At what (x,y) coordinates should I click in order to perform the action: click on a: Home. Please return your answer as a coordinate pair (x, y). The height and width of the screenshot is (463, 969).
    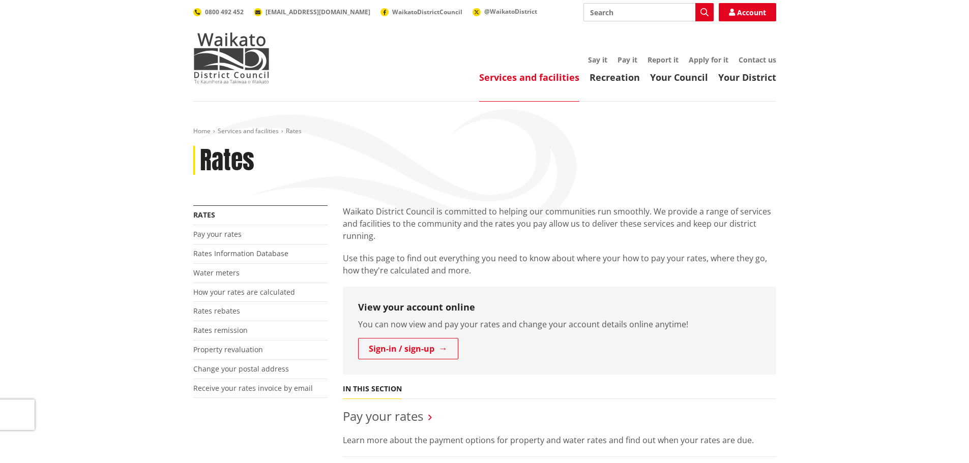
    Looking at the image, I should click on (202, 131).